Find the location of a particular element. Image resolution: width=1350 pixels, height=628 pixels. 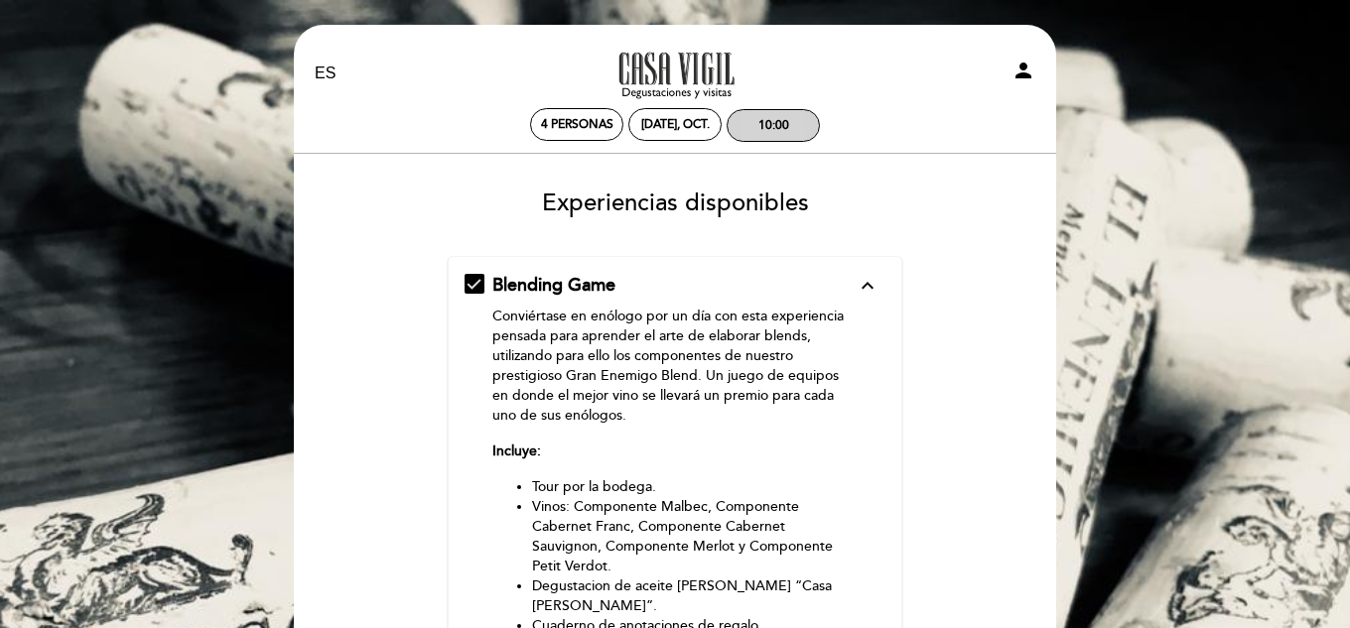

span: Blending Game is located at coordinates (554, 285).